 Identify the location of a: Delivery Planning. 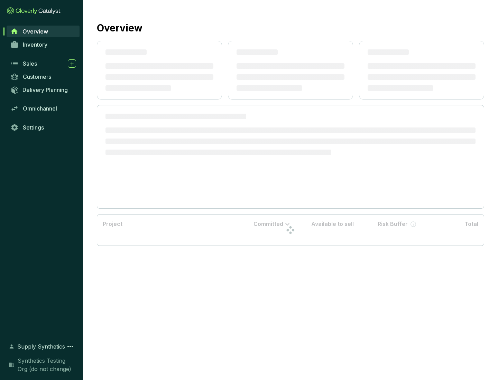
(43, 90).